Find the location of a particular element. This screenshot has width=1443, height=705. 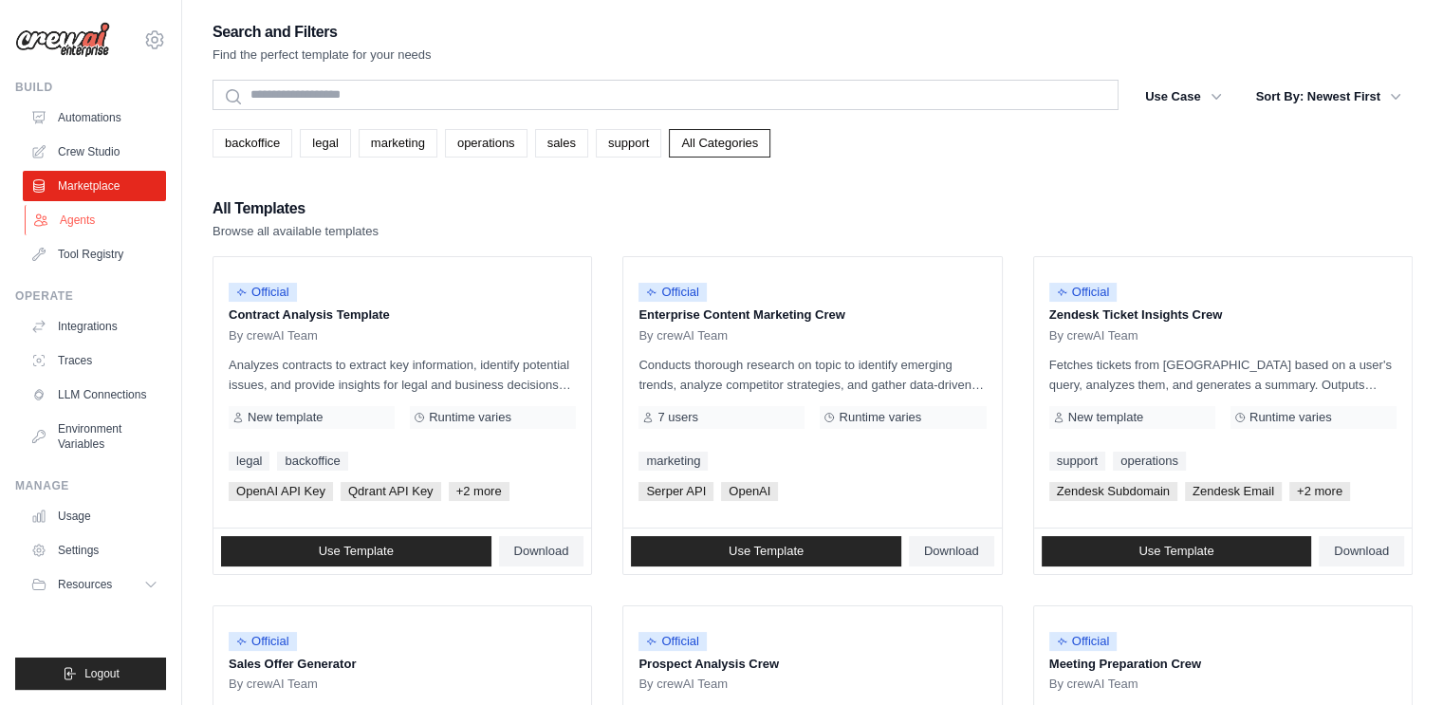

div: Manage is located at coordinates (90, 486).